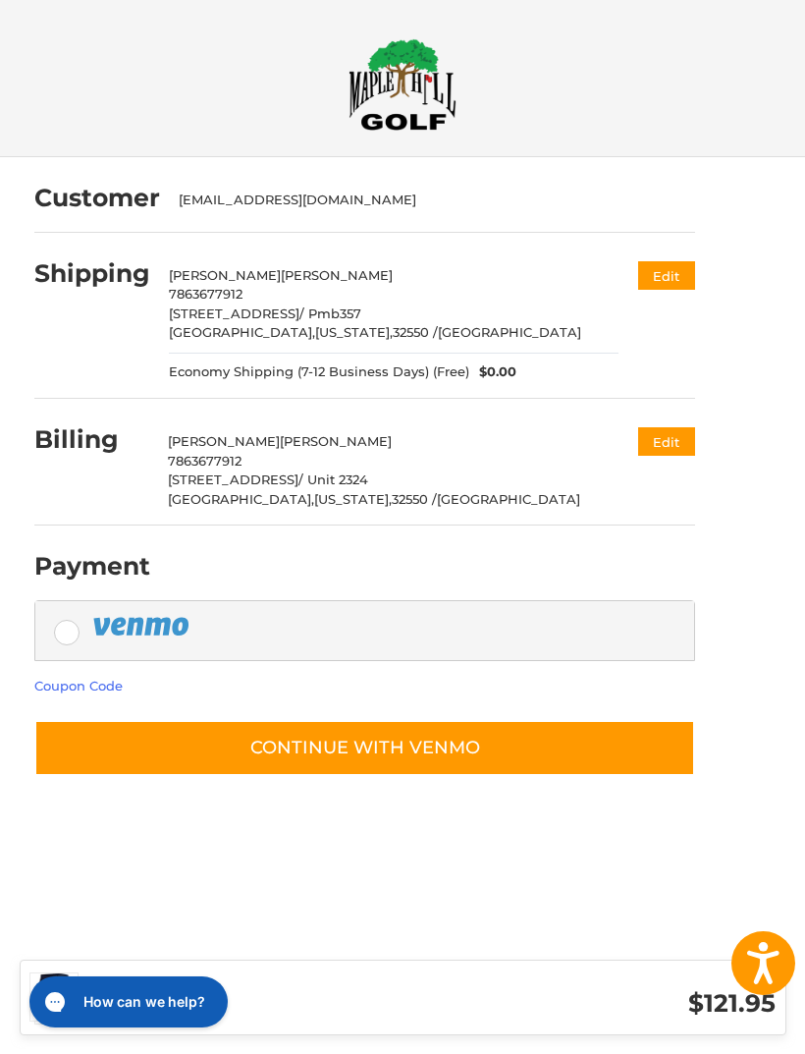 Image resolution: width=805 pixels, height=1054 pixels. Describe the element at coordinates (606, 1002) in the screenshot. I see `h3: $121.95` at that location.